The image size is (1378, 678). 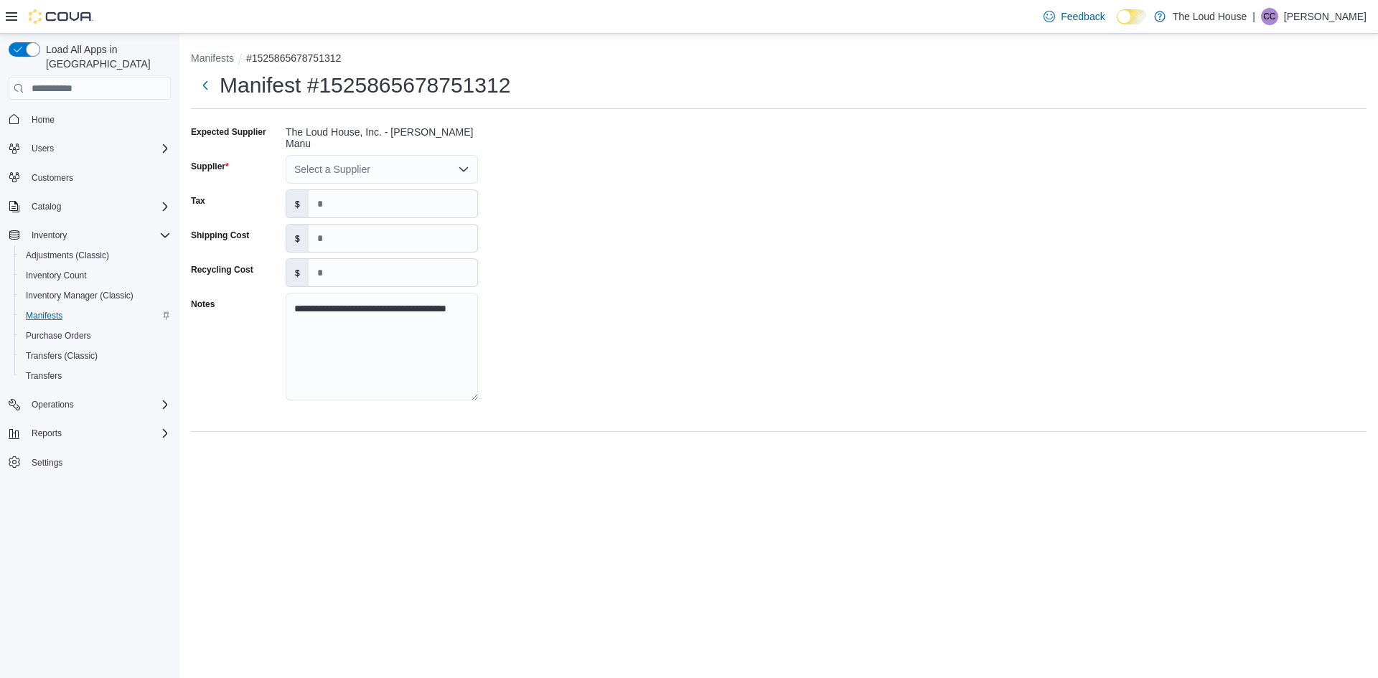 What do you see at coordinates (90, 177) in the screenshot?
I see `button: Customers` at bounding box center [90, 177].